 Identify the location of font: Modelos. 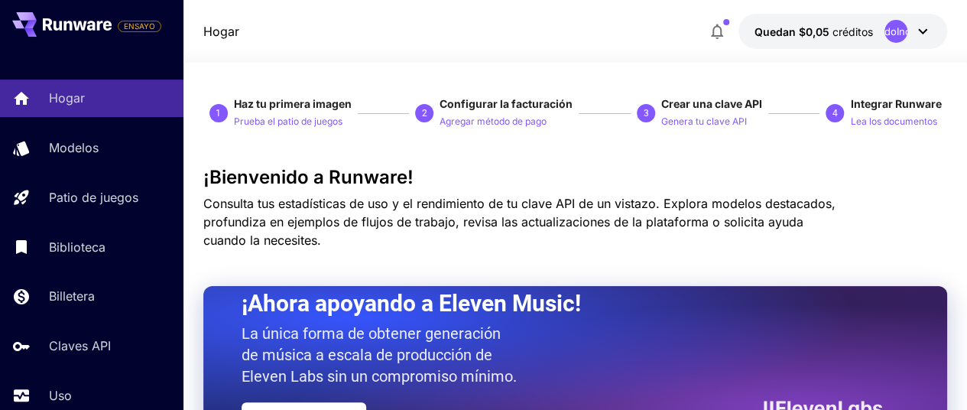
(73, 147).